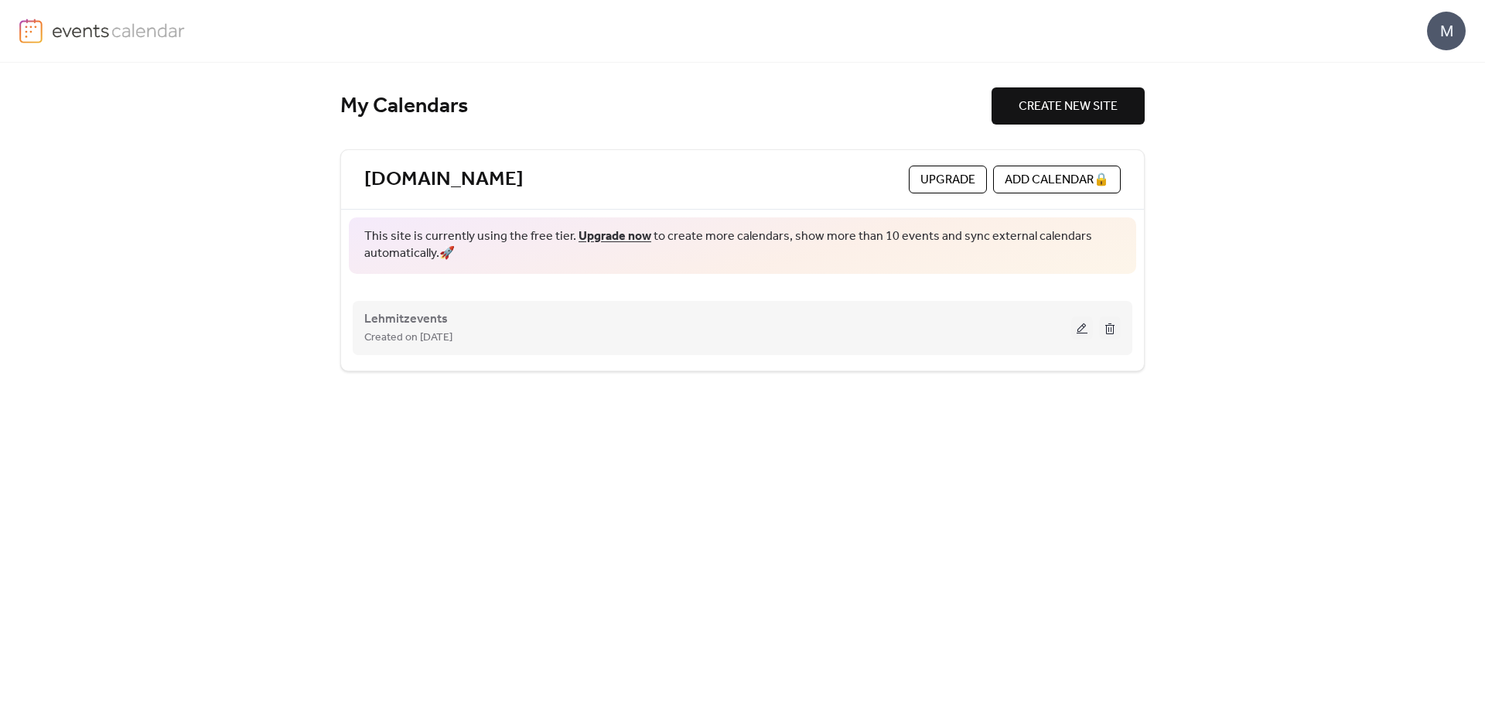 The height and width of the screenshot is (711, 1485). I want to click on img: logo, so click(31, 31).